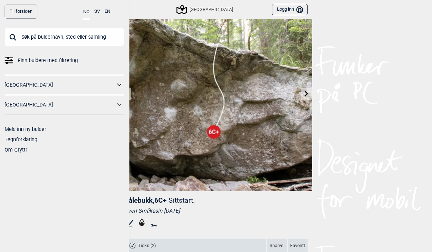 The image size is (432, 252). Describe the element at coordinates (297, 246) in the screenshot. I see `span: Favoritt` at that location.